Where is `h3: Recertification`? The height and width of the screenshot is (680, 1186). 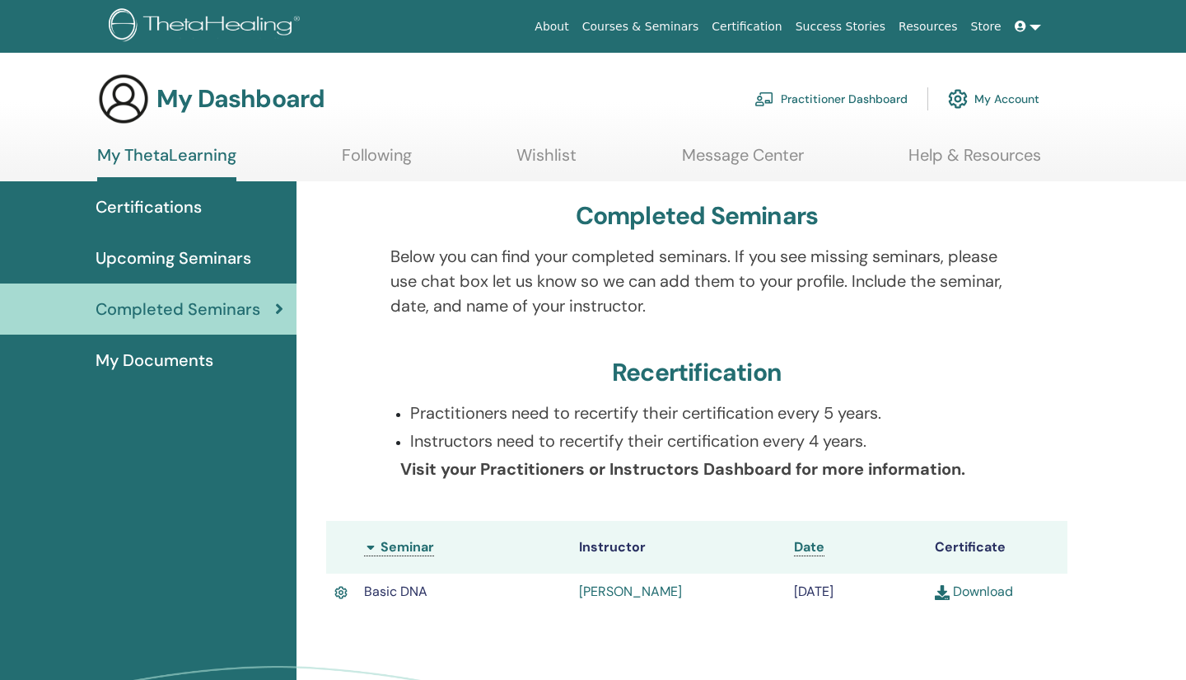 h3: Recertification is located at coordinates (697, 372).